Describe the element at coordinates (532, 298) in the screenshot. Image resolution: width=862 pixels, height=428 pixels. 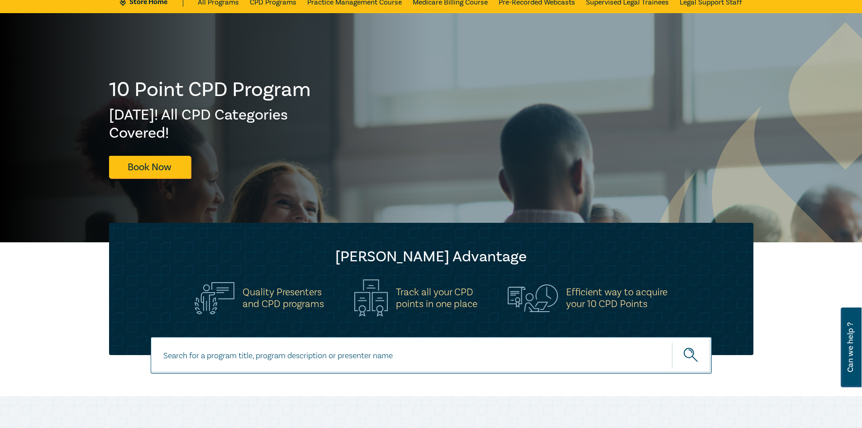
I see `img: Efficient way to acquire<br>your 10 CPD Points` at that location.